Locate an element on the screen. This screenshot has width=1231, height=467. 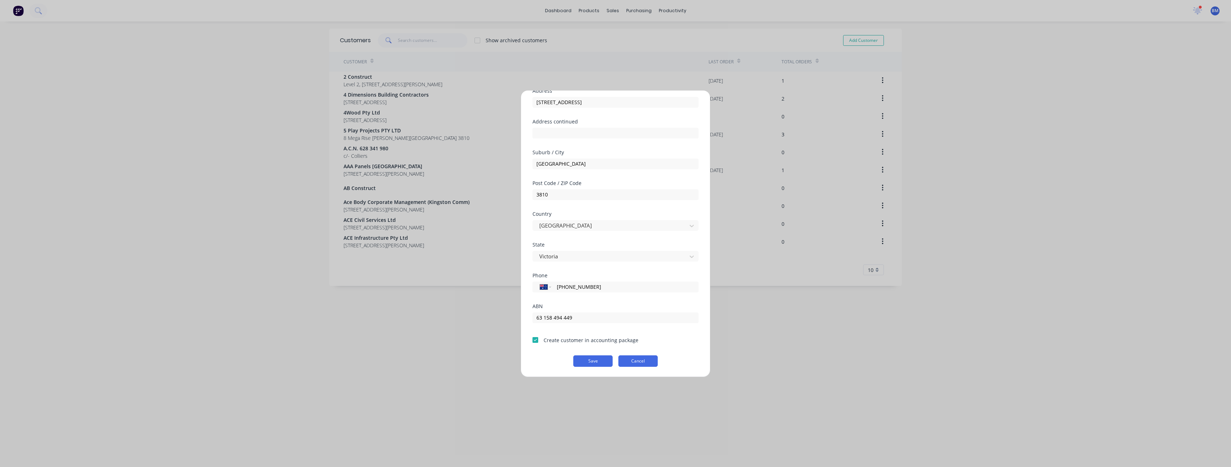
div: Address continued is located at coordinates (615, 122).